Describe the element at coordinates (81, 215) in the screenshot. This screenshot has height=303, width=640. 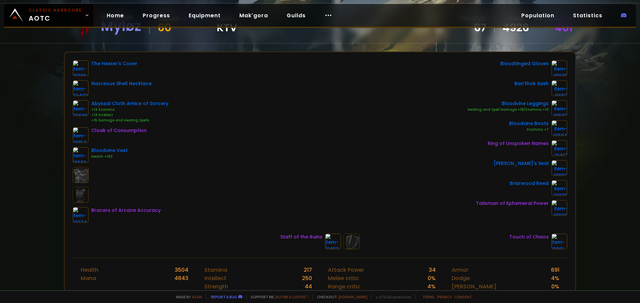
I see `img: item-19374` at that location.